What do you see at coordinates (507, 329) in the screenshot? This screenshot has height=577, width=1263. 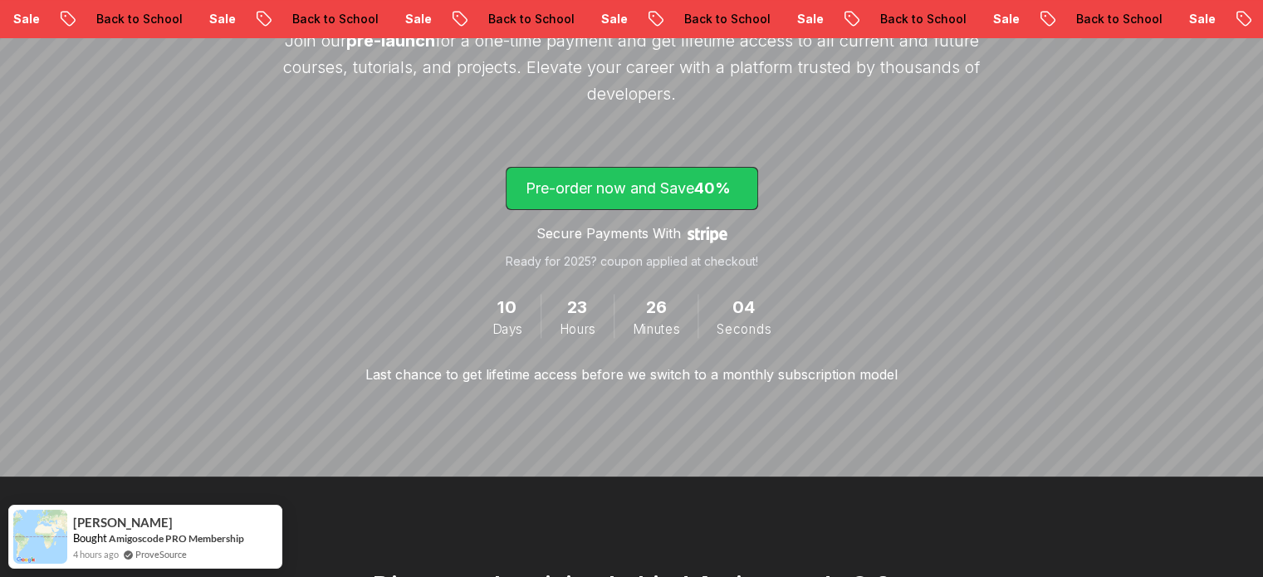 I see `span: Days` at bounding box center [507, 329].